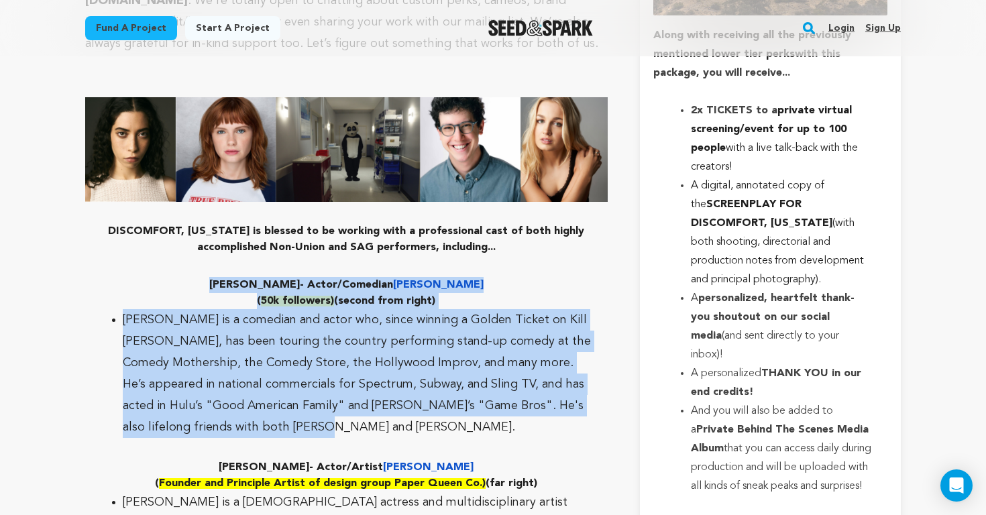  What do you see at coordinates (841, 28) in the screenshot?
I see `a: Login` at bounding box center [841, 28].